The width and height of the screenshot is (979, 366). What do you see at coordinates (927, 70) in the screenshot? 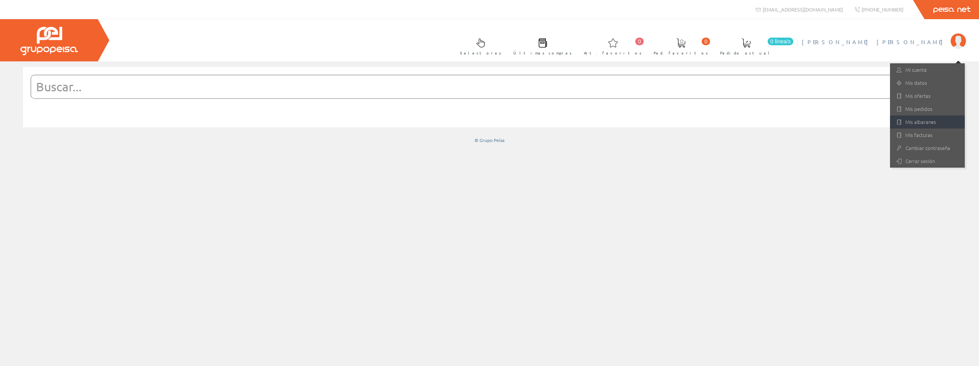
I see `a: Mi cuenta` at bounding box center [927, 70].